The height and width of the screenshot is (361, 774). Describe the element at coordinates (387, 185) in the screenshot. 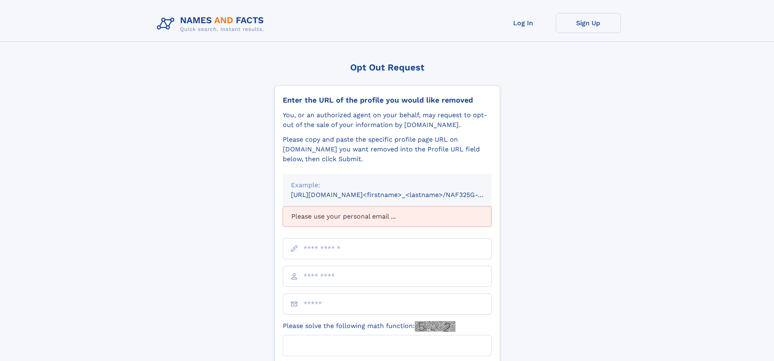

I see `div: Example:` at that location.